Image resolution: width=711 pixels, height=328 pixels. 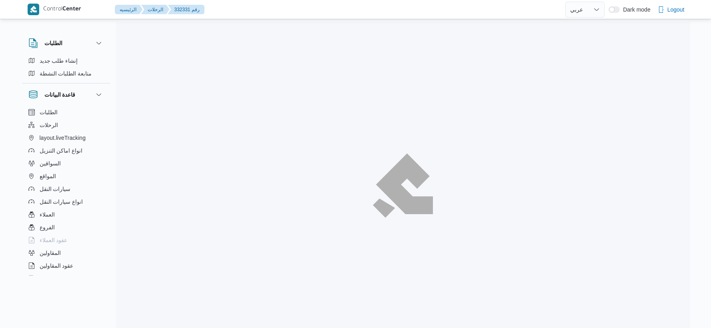 What do you see at coordinates (675, 10) in the screenshot?
I see `span: Logout` at bounding box center [675, 10].